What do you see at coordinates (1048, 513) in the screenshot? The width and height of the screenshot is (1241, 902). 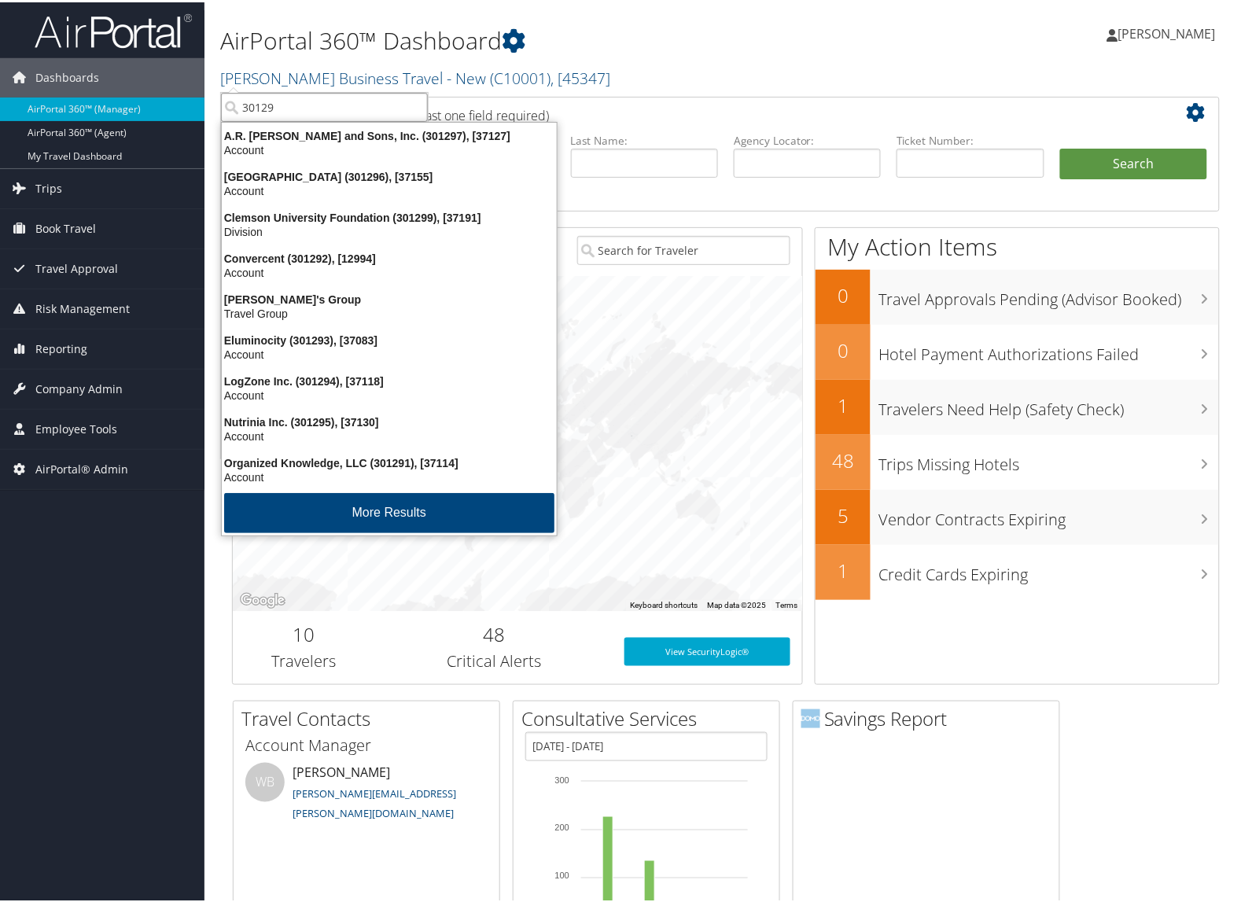 I see `h3: Vendor Contracts Expiring` at bounding box center [1048, 513].